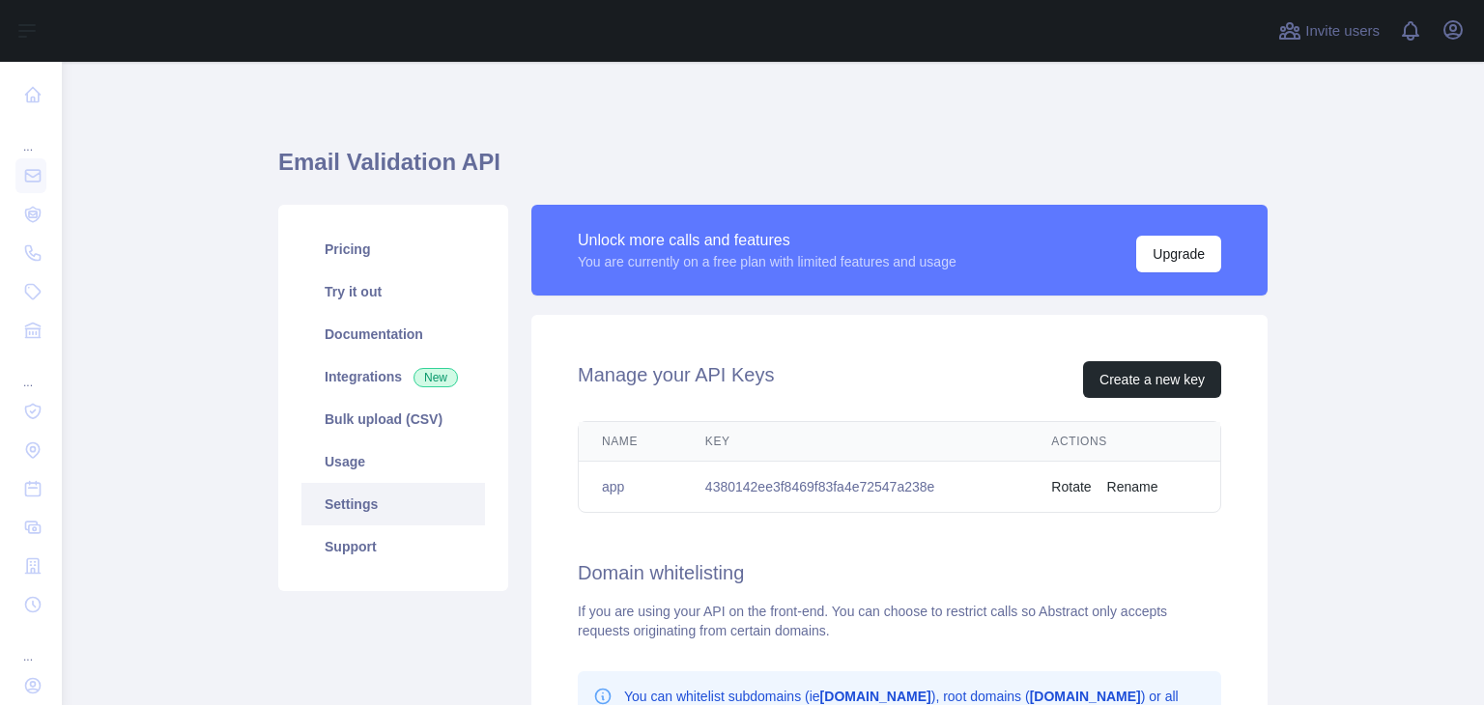 Image resolution: width=1484 pixels, height=705 pixels. I want to click on span: Invite users, so click(1342, 31).